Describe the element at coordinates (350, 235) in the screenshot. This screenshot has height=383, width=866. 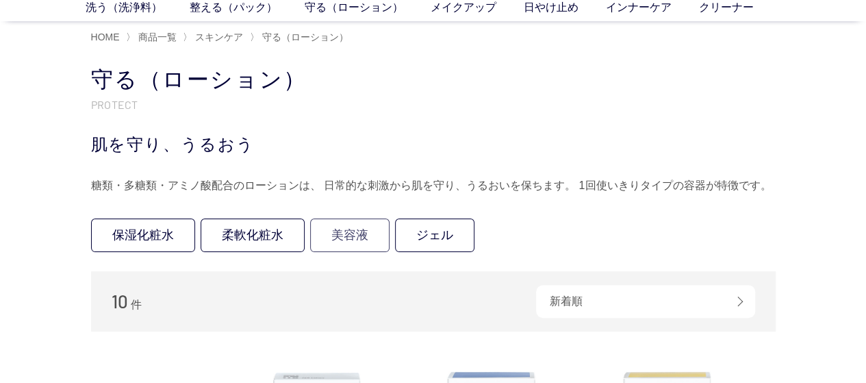
I see `a: 美容液` at that location.